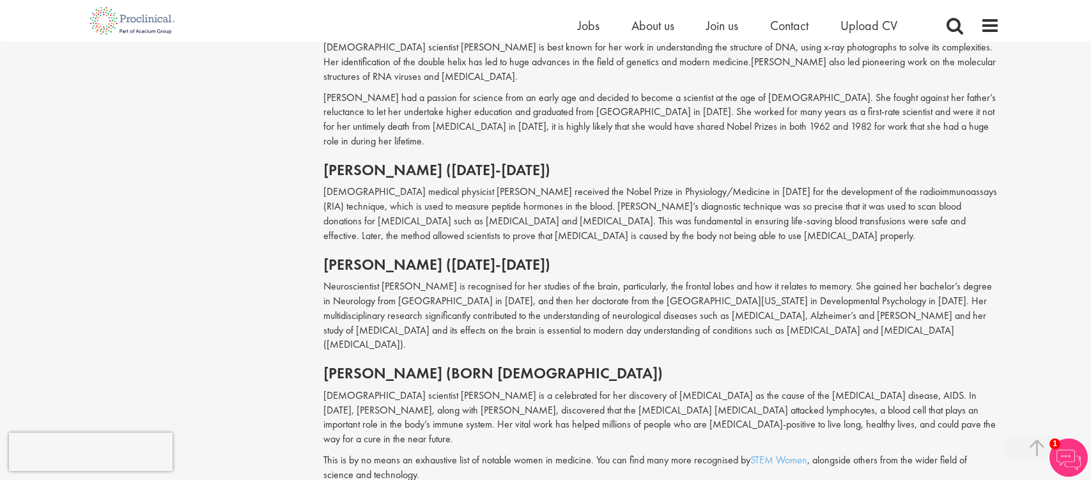 This screenshot has width=1091, height=480. I want to click on a: Contact, so click(789, 26).